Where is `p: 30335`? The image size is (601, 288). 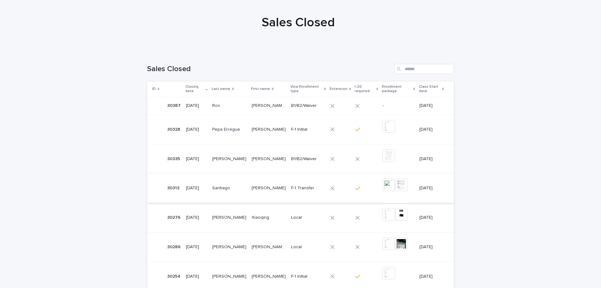 p: 30335 is located at coordinates (174, 158).